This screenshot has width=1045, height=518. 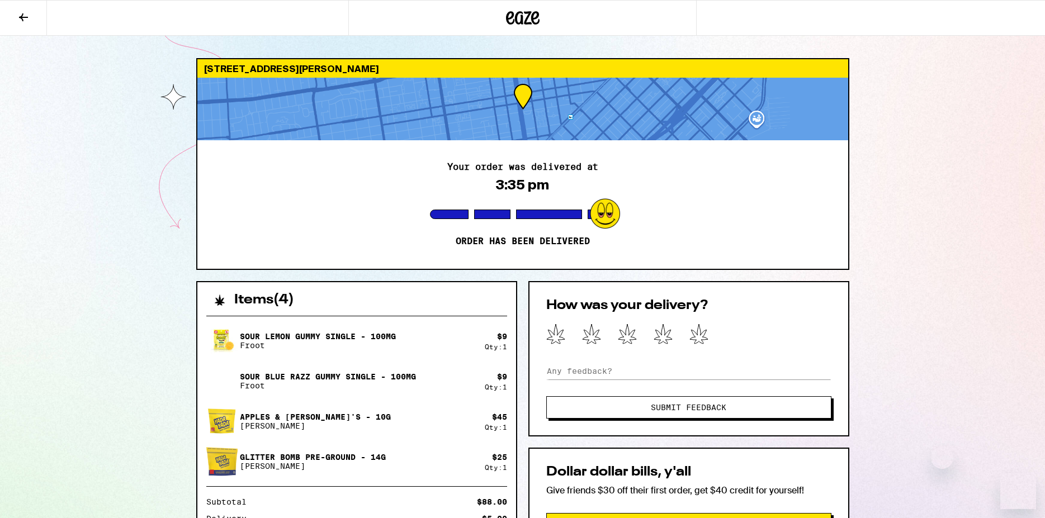 What do you see at coordinates (222, 381) in the screenshot?
I see `img: Sour Blue Razz Gummy Single - 100mg` at bounding box center [222, 381].